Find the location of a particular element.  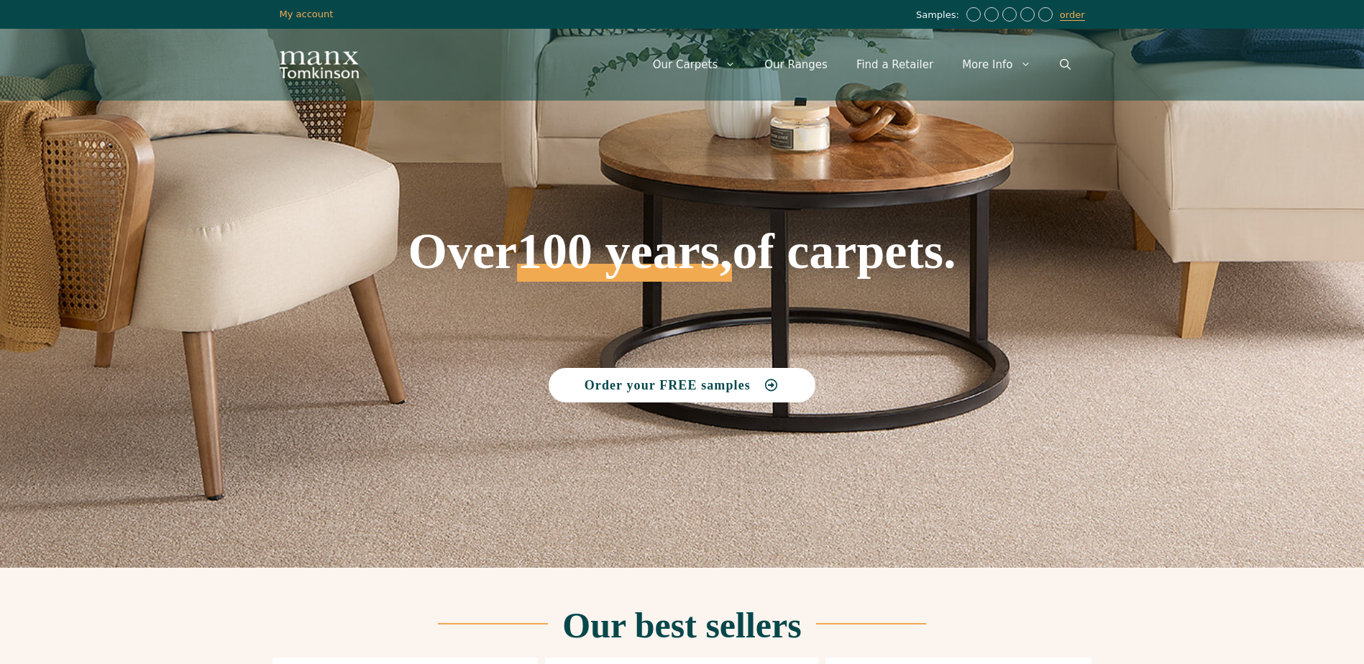

a: Our Ranges is located at coordinates (796, 65).